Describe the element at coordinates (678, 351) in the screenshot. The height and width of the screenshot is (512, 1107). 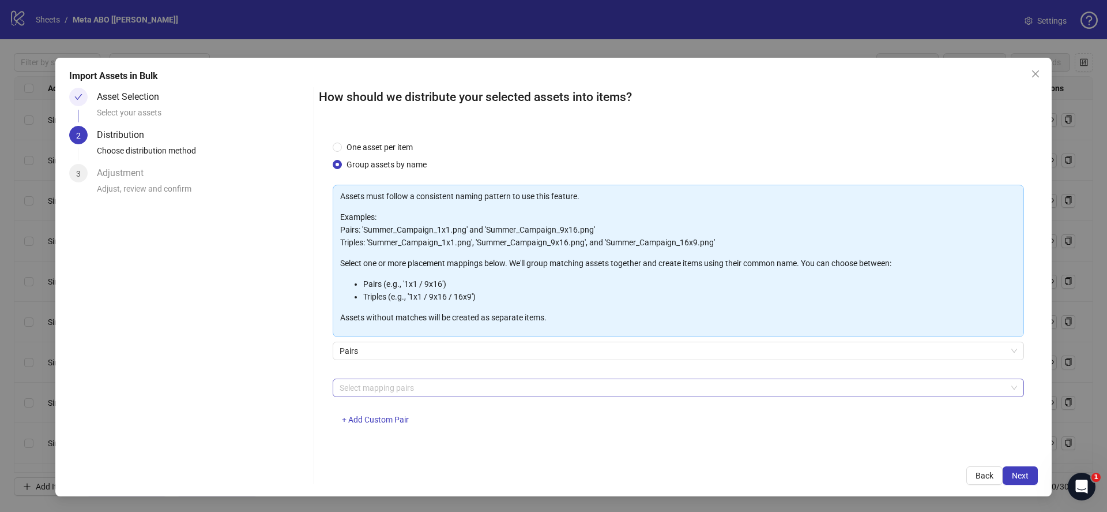
I see `span: Pairs` at that location.